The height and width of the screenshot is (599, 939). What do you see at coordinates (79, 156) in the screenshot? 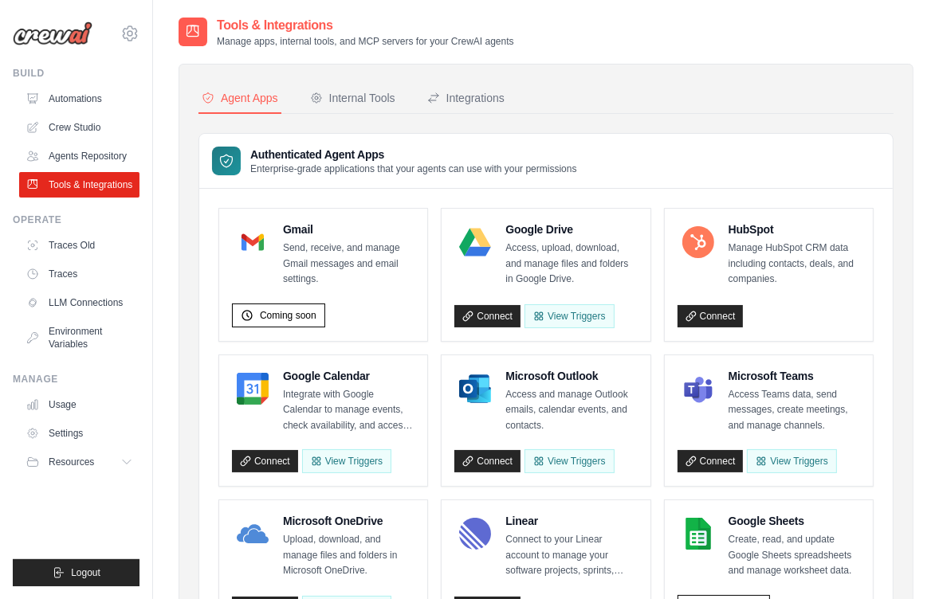
I see `a: Agents Repository` at bounding box center [79, 156].